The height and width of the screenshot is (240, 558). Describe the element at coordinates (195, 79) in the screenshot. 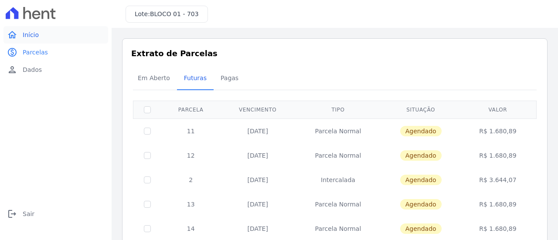

I see `a: Futuras` at that location.